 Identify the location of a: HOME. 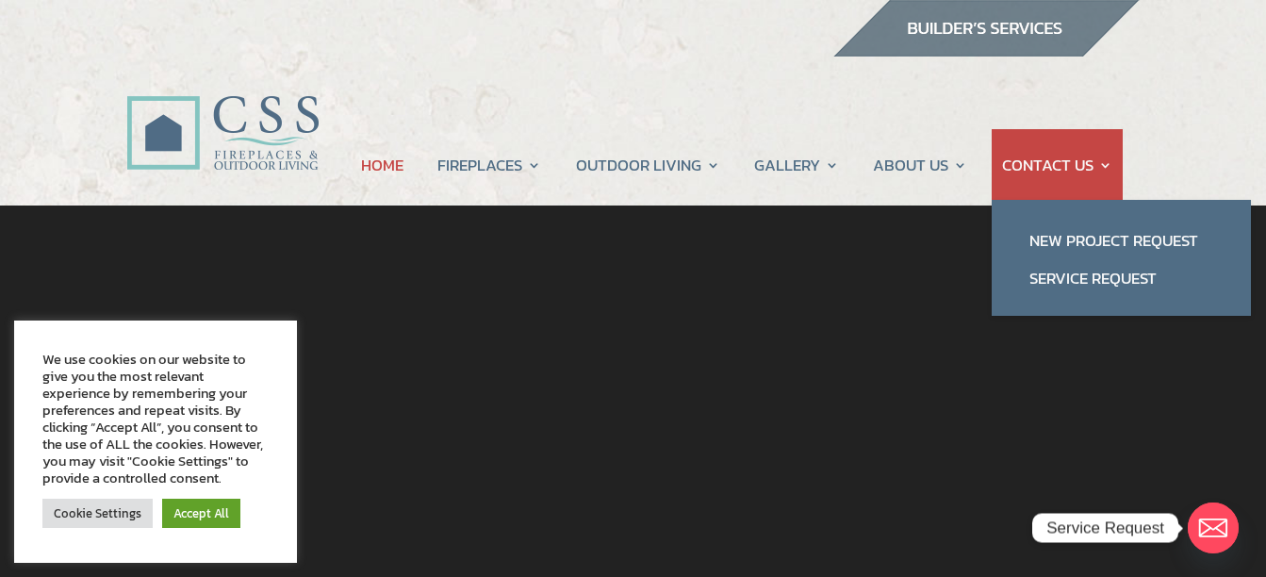
(382, 165).